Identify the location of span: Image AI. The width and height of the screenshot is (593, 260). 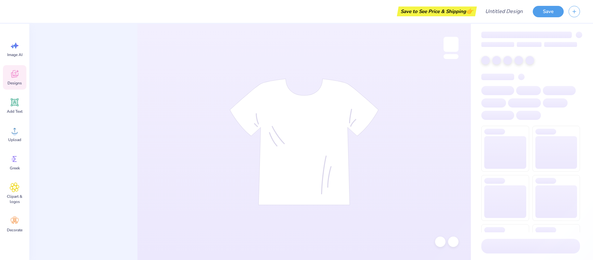
(15, 55).